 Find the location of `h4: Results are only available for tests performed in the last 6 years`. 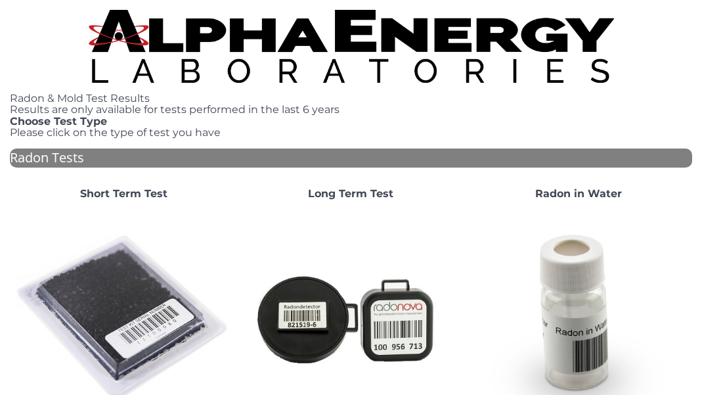

h4: Results are only available for tests performed in the last 6 years is located at coordinates (351, 110).